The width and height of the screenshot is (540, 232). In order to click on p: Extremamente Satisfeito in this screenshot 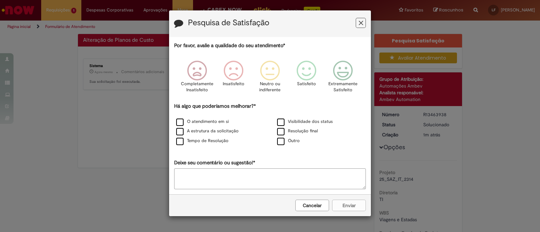, I will do `click(343, 87)`.